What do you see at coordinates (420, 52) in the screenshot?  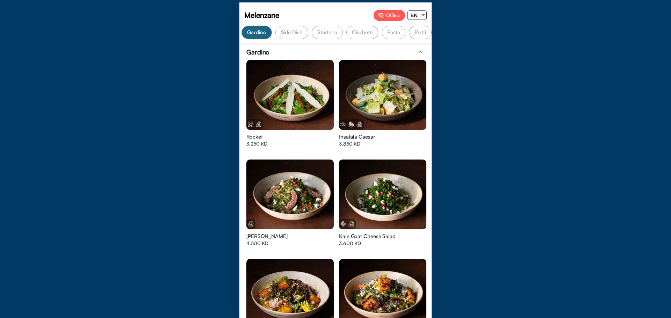 I see `mat-icon: expand_less` at bounding box center [420, 52].